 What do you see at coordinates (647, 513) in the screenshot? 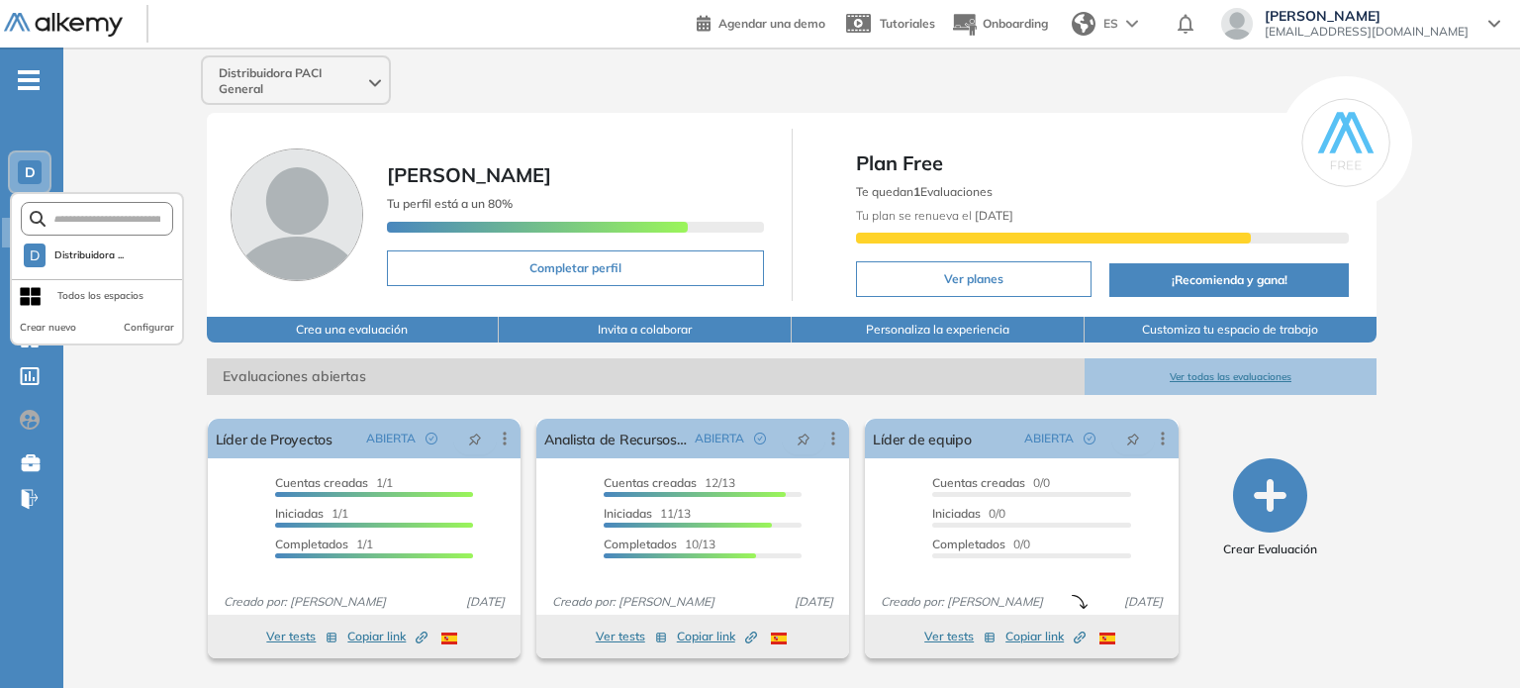
I see `span: 11/13` at bounding box center [647, 513].